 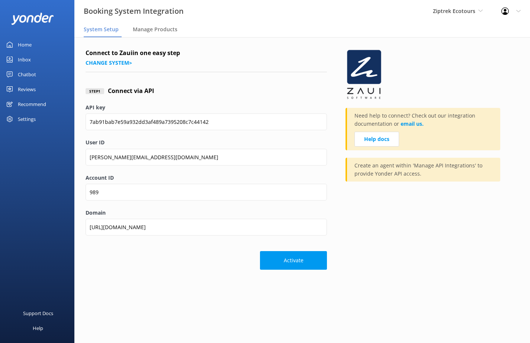 I want to click on input: Account ID, so click(x=206, y=192).